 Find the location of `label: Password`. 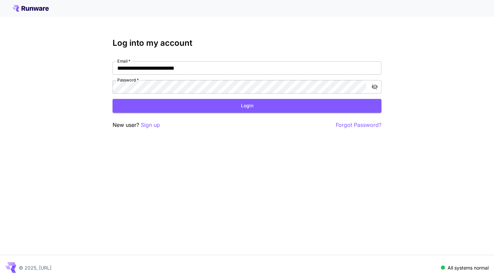

label: Password is located at coordinates (128, 80).